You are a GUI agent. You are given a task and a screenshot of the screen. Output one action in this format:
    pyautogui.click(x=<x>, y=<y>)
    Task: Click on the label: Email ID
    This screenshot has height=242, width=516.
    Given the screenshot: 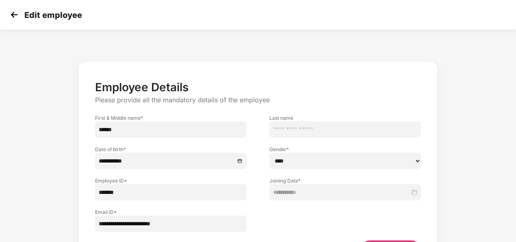 What is the action you would take?
    pyautogui.click(x=171, y=211)
    